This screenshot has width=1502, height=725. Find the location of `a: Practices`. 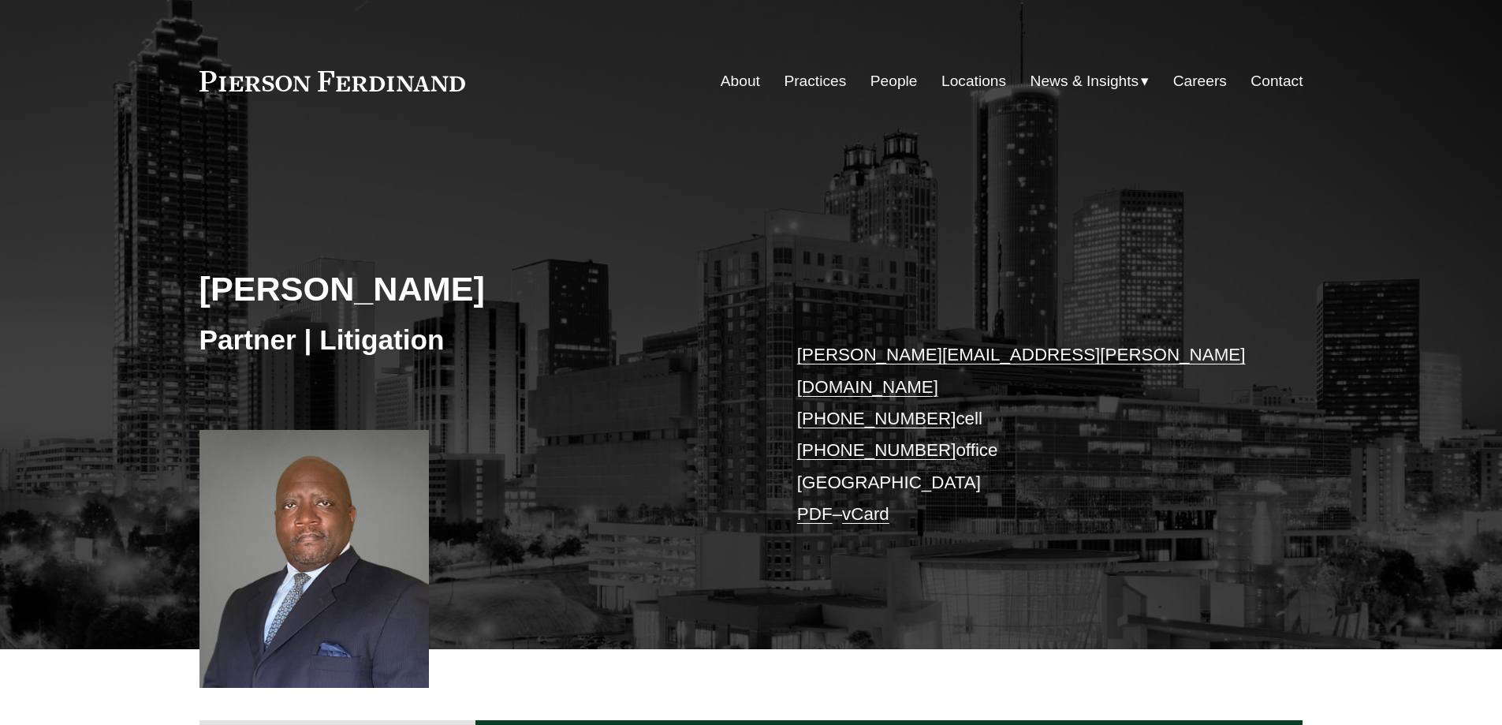

a: Practices is located at coordinates (815, 81).